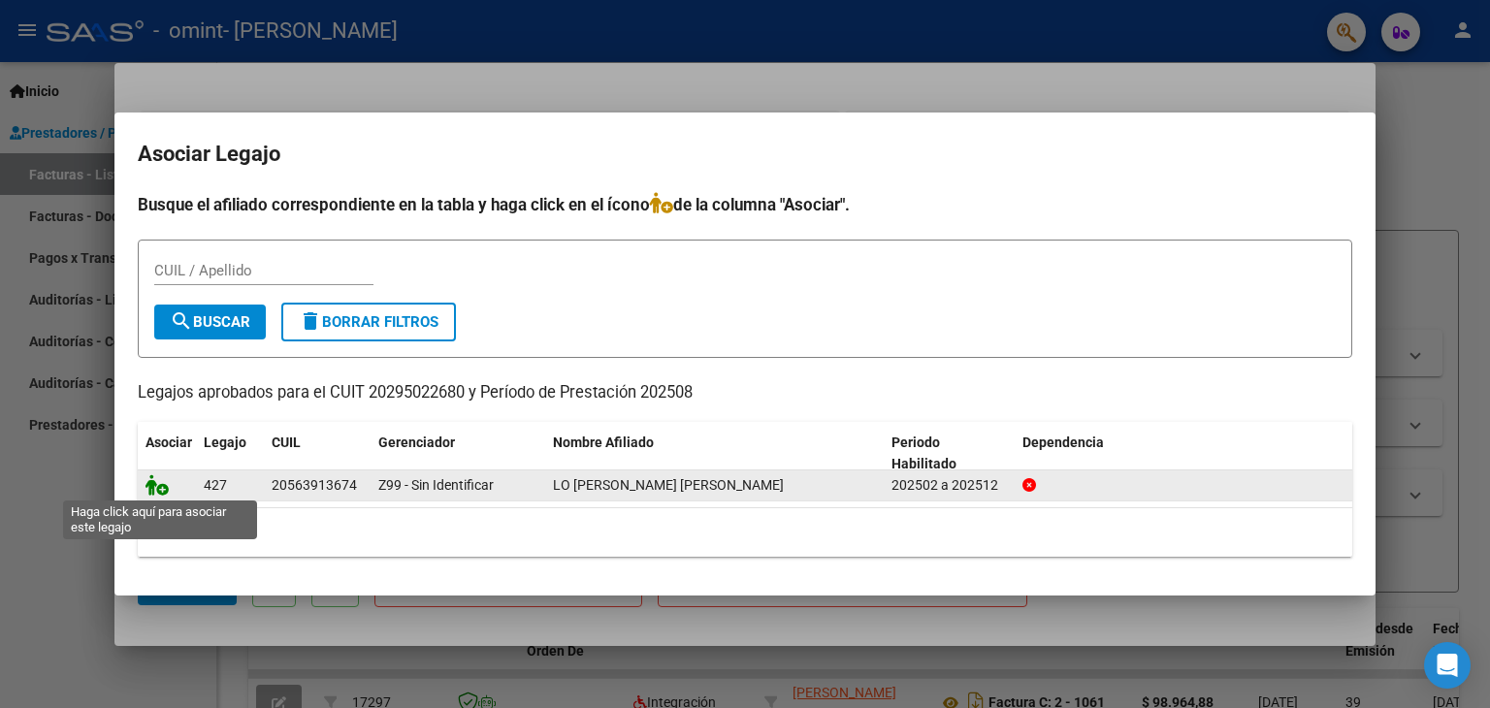  I want to click on datatable-header-cell: Dependencia, so click(1184, 454).